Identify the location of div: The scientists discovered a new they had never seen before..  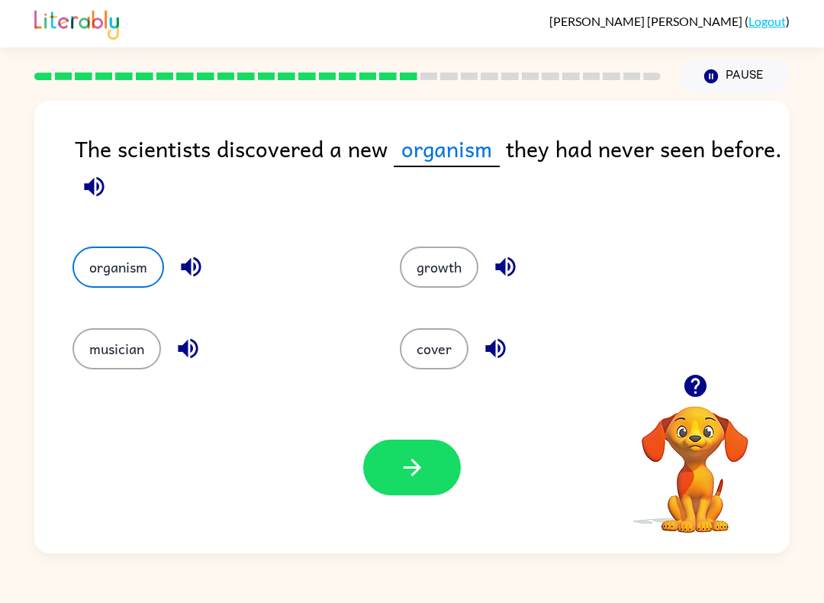
(432, 173).